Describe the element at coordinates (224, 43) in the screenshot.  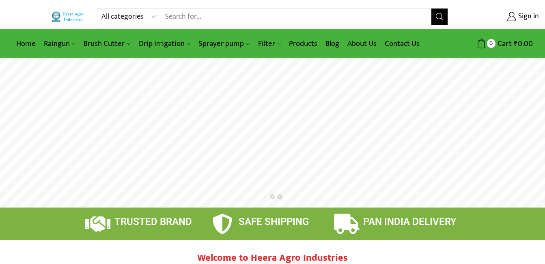
I see `a: Sprayer pump` at that location.